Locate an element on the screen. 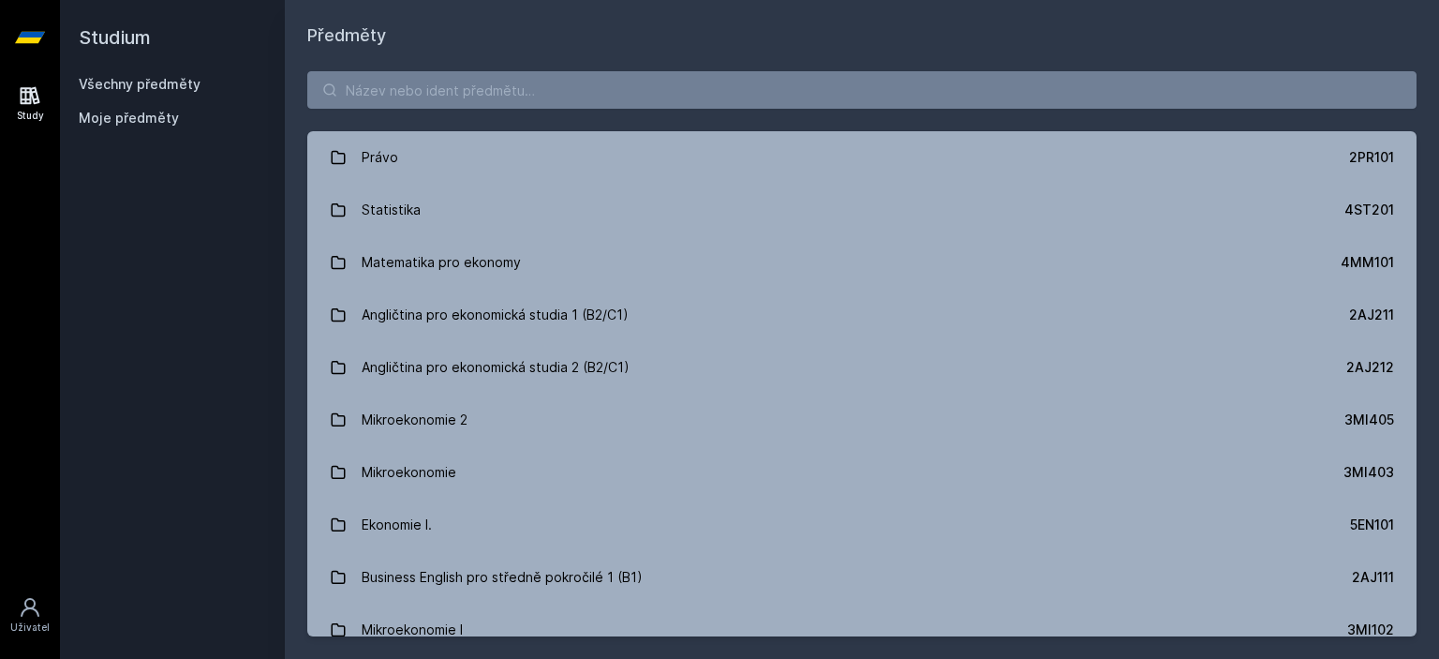  div: 2PR101 is located at coordinates (1372, 157).